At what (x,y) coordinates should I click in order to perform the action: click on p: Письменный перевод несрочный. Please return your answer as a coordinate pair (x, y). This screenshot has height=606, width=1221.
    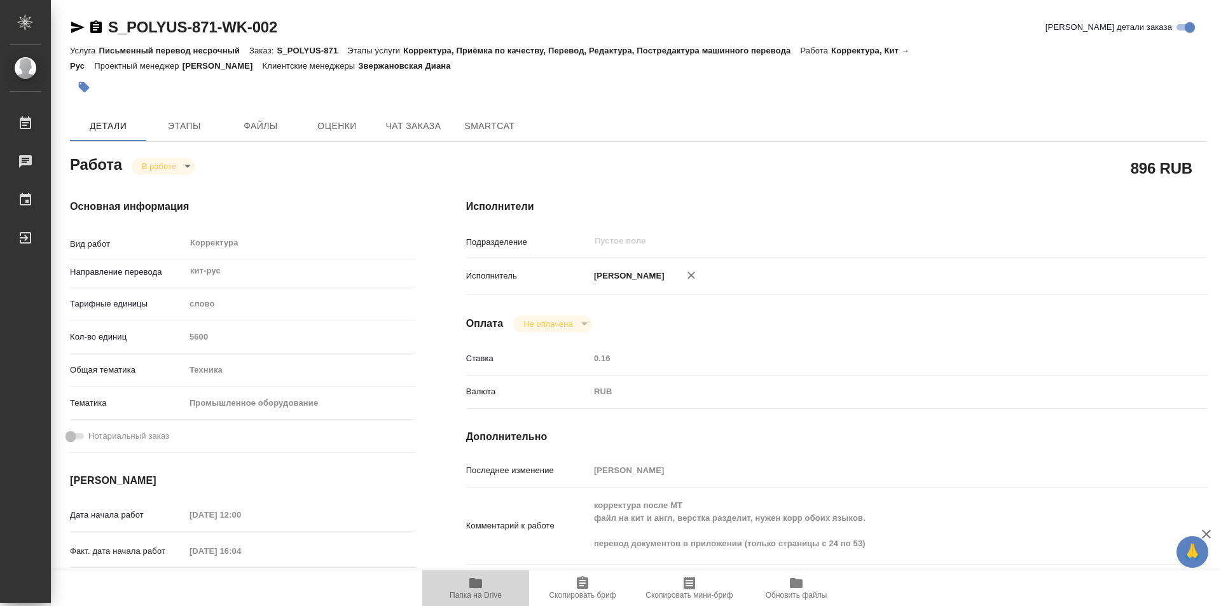
    Looking at the image, I should click on (174, 50).